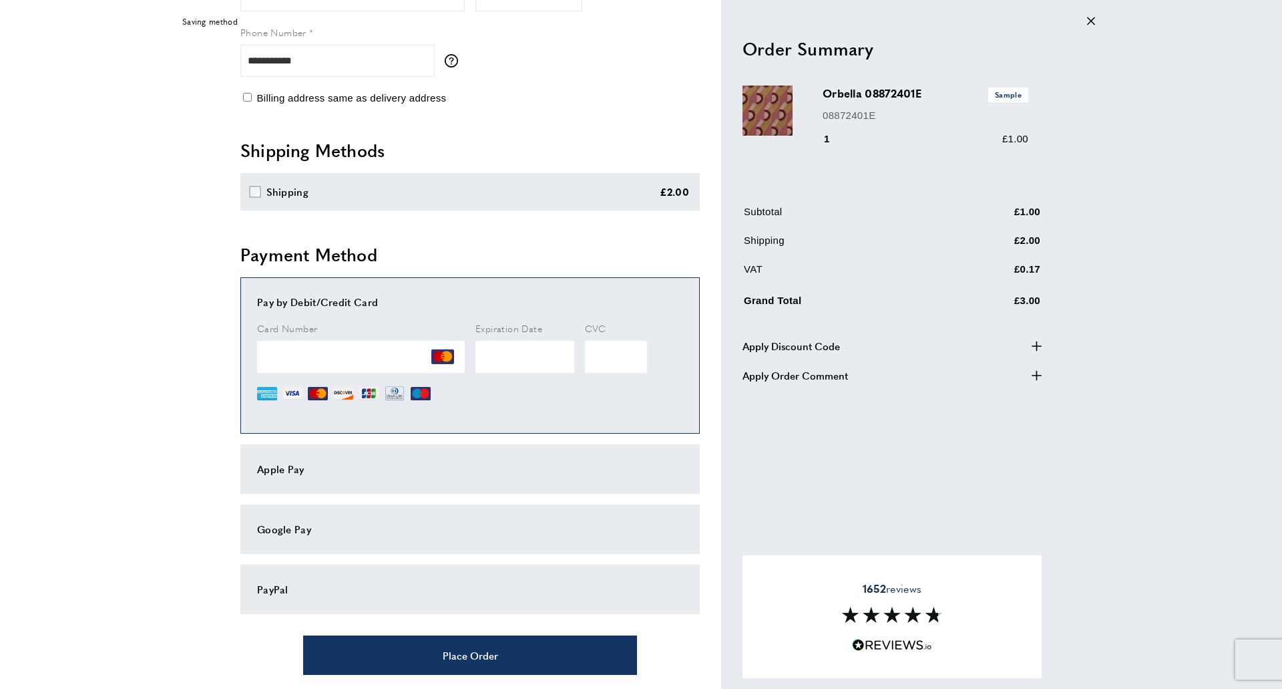 The width and height of the screenshot is (1282, 689). I want to click on span: Billing address same as delivery address, so click(351, 98).